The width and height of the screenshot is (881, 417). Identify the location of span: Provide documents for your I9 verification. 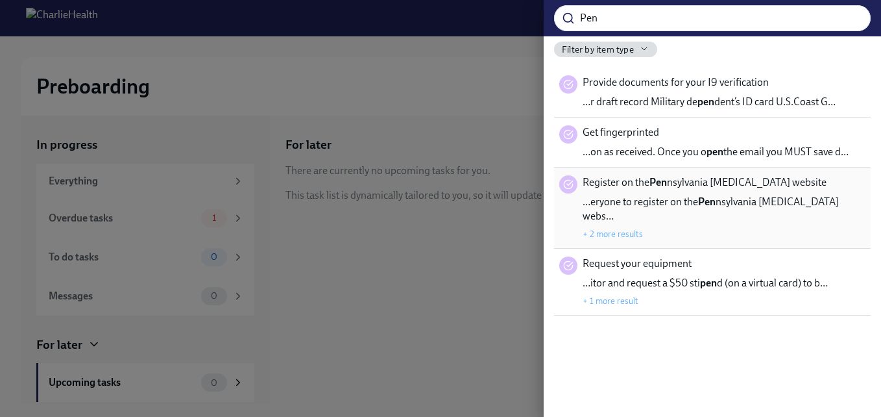
(676, 82).